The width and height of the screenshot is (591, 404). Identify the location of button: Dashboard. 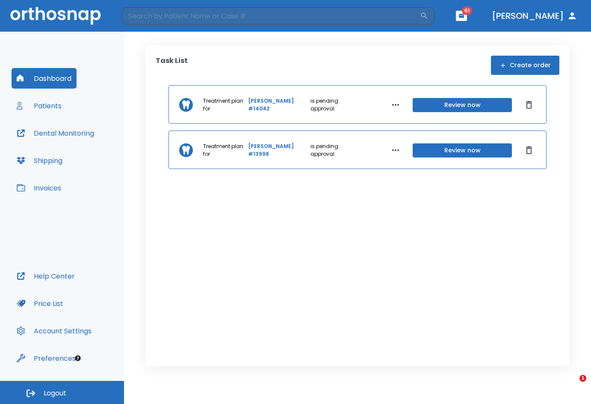
(44, 78).